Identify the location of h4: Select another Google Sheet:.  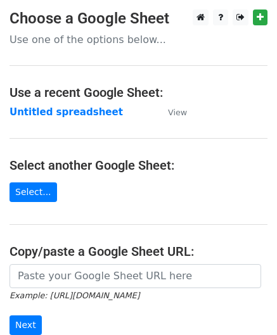
(138, 165).